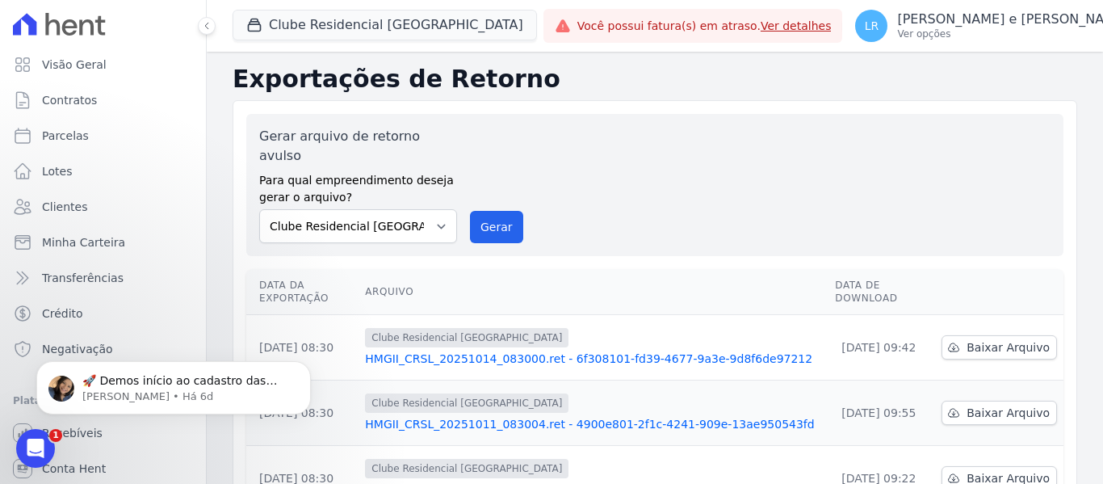 This screenshot has width=1103, height=484. What do you see at coordinates (56, 435) in the screenshot?
I see `span: 1` at bounding box center [56, 435].